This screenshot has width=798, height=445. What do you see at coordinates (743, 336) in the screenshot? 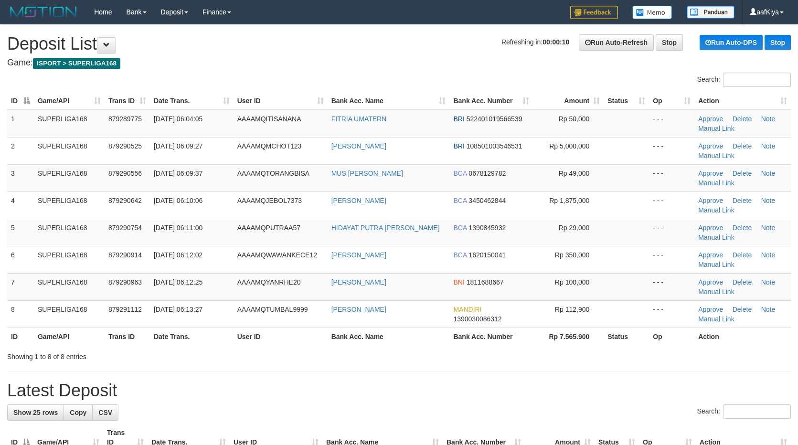
I see `th: Action` at bounding box center [743, 336].